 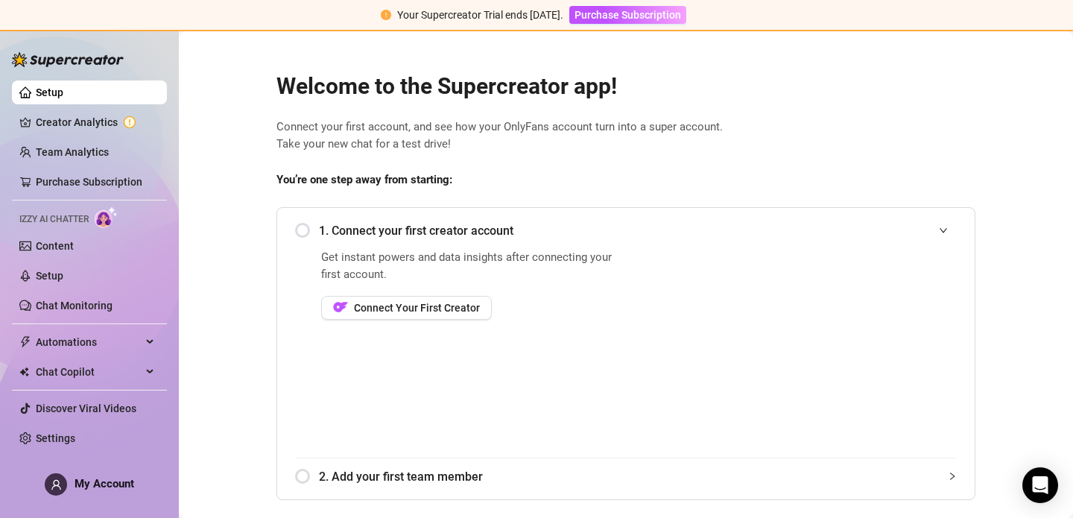 I want to click on a: Team Analytics, so click(x=72, y=152).